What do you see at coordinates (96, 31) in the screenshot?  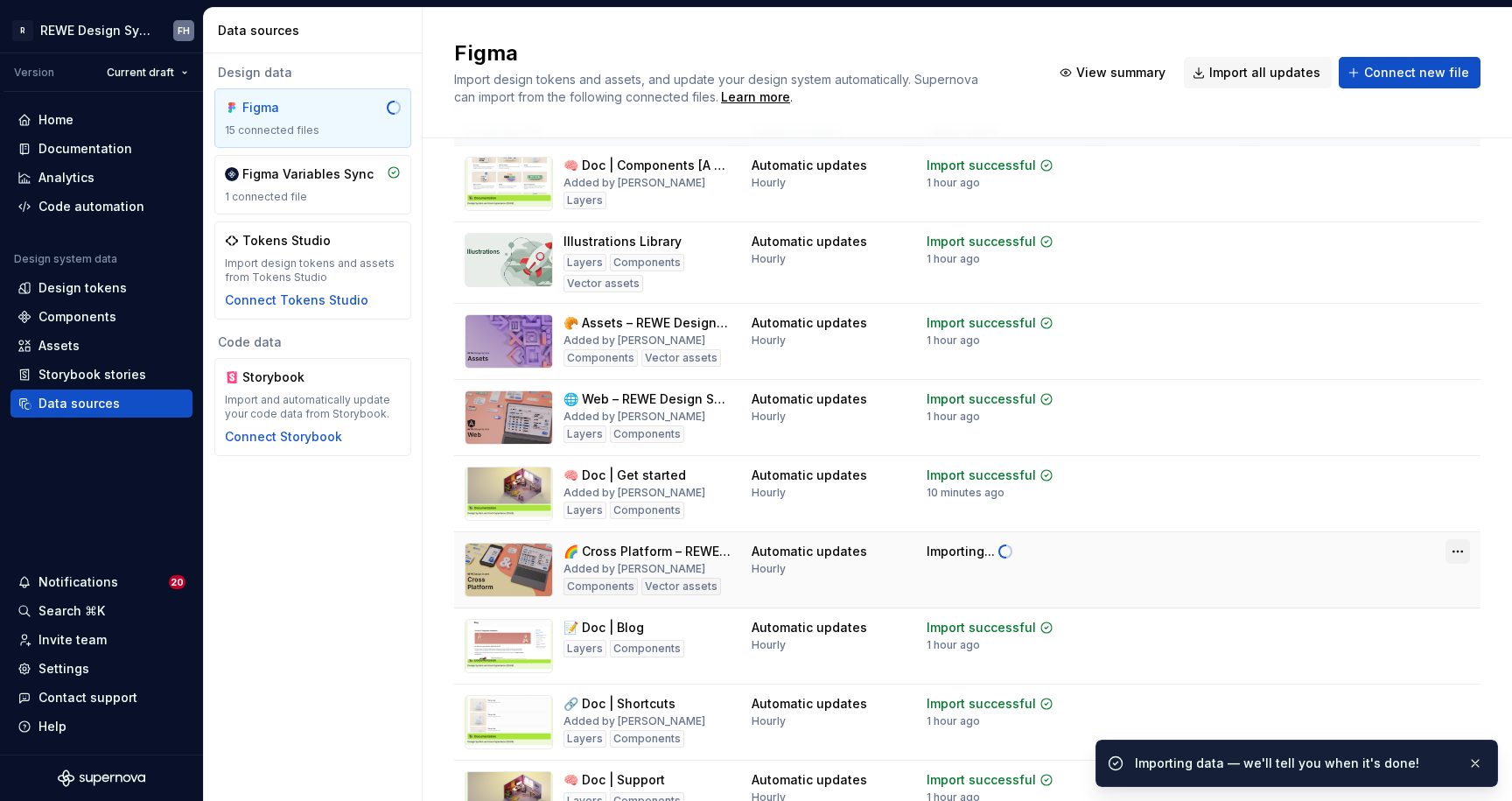 I see `div: REWE Design System` at bounding box center [96, 31].